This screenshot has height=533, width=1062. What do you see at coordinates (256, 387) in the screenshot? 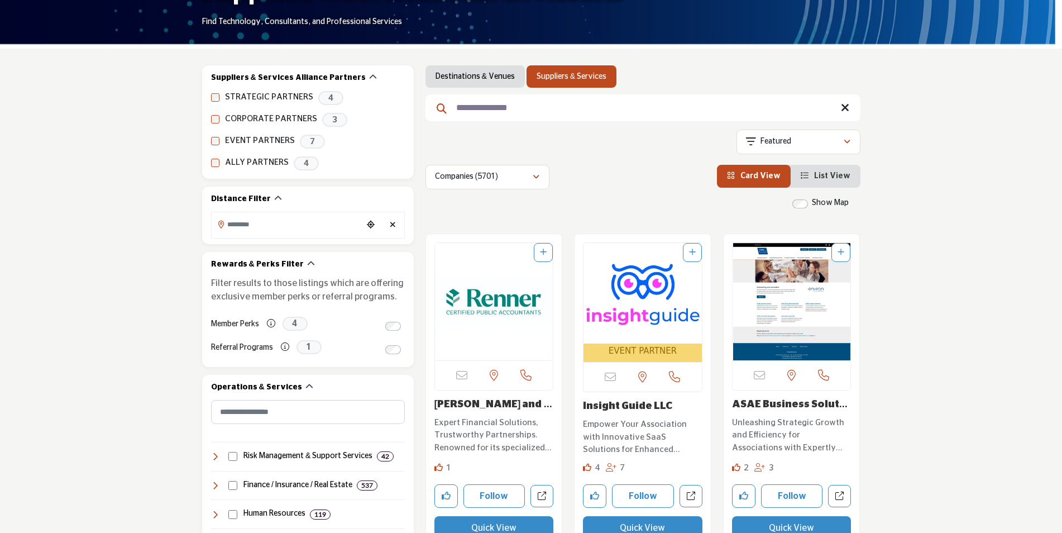
I see `h2: Operations & Services` at bounding box center [256, 387].